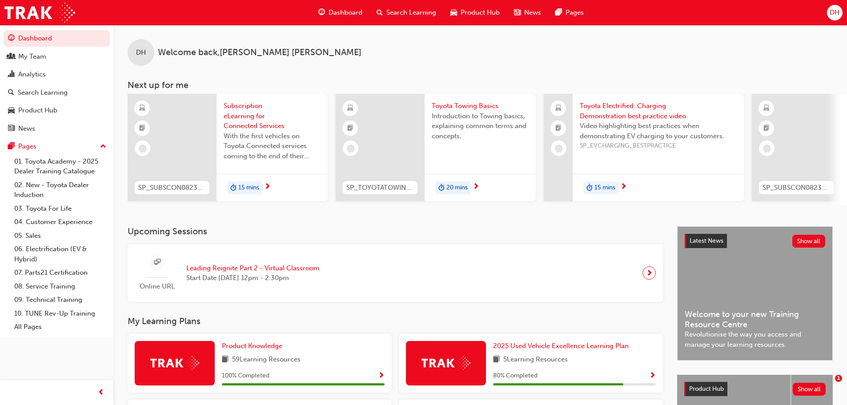 Image resolution: width=847 pixels, height=405 pixels. I want to click on a: SP_SUBSCON0823_ELSubscription eLearning for Connected ServicesWith the first vehicles on Toyota C..., so click(228, 148).